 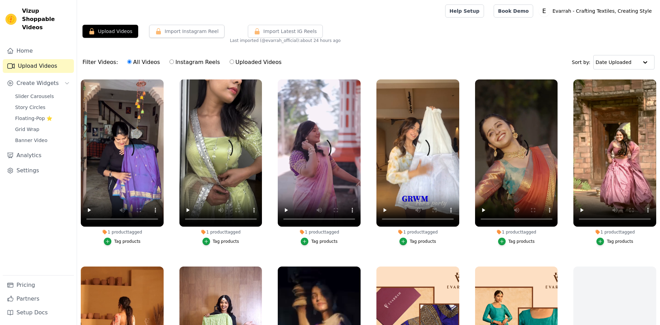 I want to click on span: Banner Video, so click(x=31, y=140).